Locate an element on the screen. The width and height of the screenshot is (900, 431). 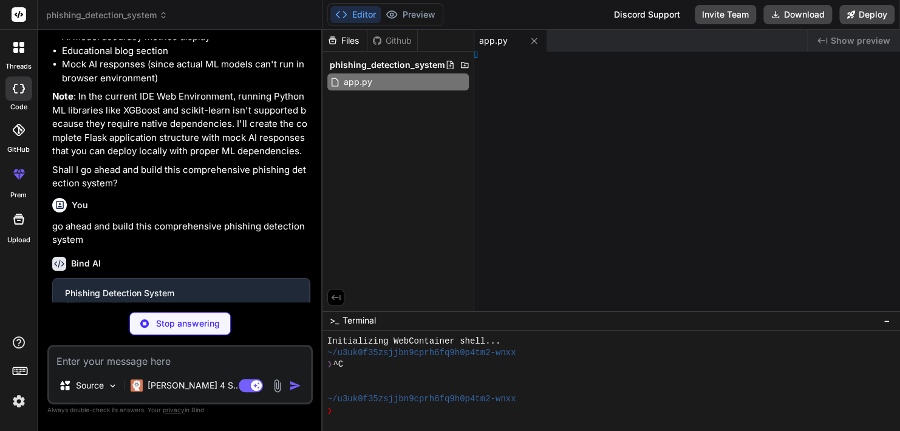
h6: You is located at coordinates (80, 205).